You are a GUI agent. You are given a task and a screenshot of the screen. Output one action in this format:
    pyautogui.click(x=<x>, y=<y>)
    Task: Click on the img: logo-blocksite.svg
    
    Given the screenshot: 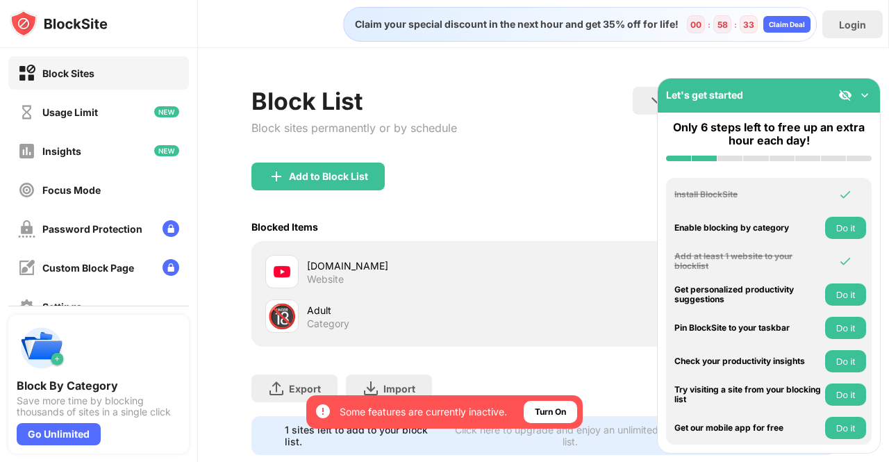 What is the action you would take?
    pyautogui.click(x=58, y=24)
    